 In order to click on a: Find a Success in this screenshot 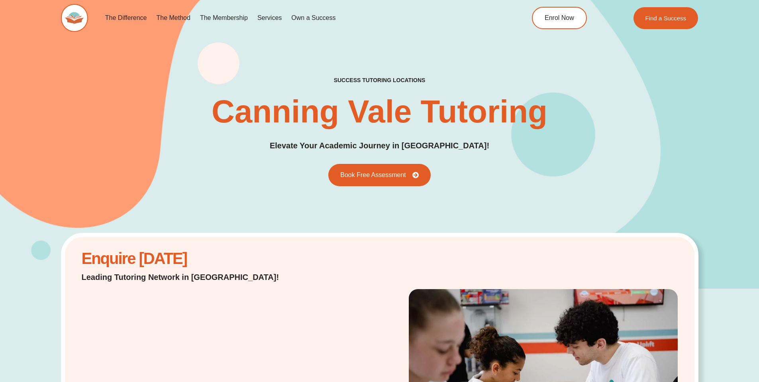, I will do `click(666, 18)`.